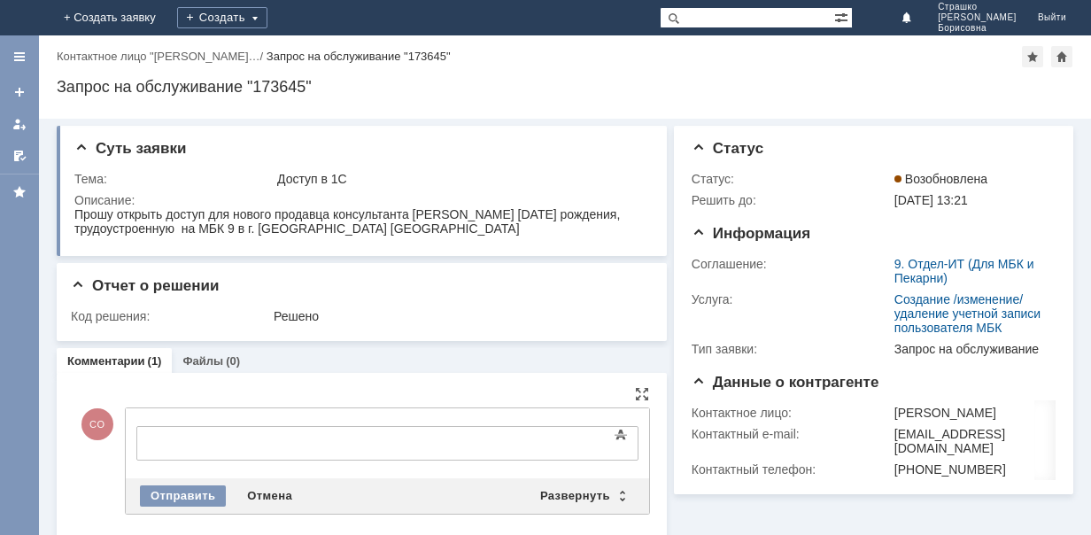 This screenshot has height=535, width=1091. I want to click on div: Тип заявки:, so click(791, 349).